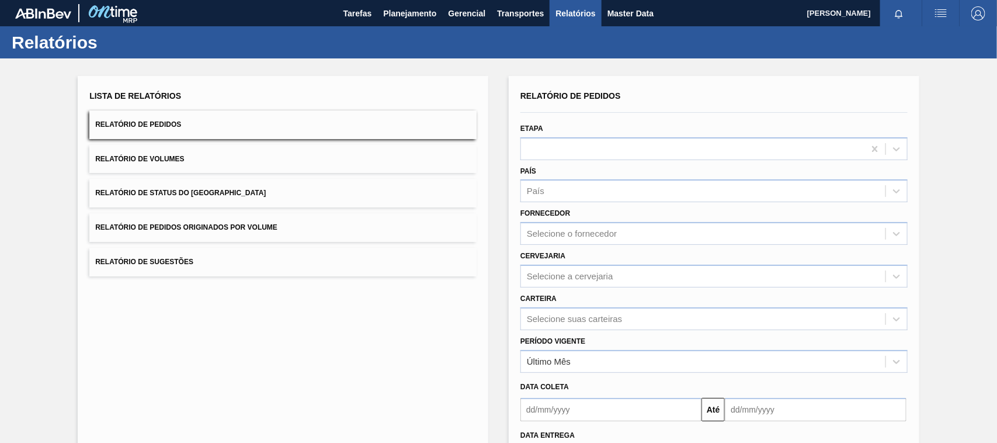 The height and width of the screenshot is (443, 997). I want to click on div: Último Mês, so click(549, 361).